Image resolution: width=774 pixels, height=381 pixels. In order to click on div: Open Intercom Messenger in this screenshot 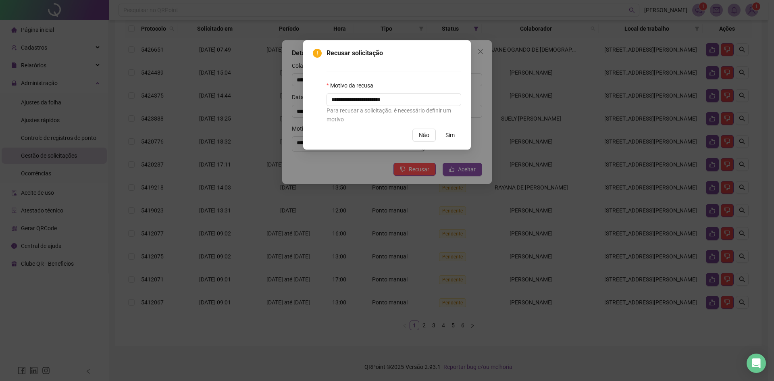, I will do `click(756, 363)`.